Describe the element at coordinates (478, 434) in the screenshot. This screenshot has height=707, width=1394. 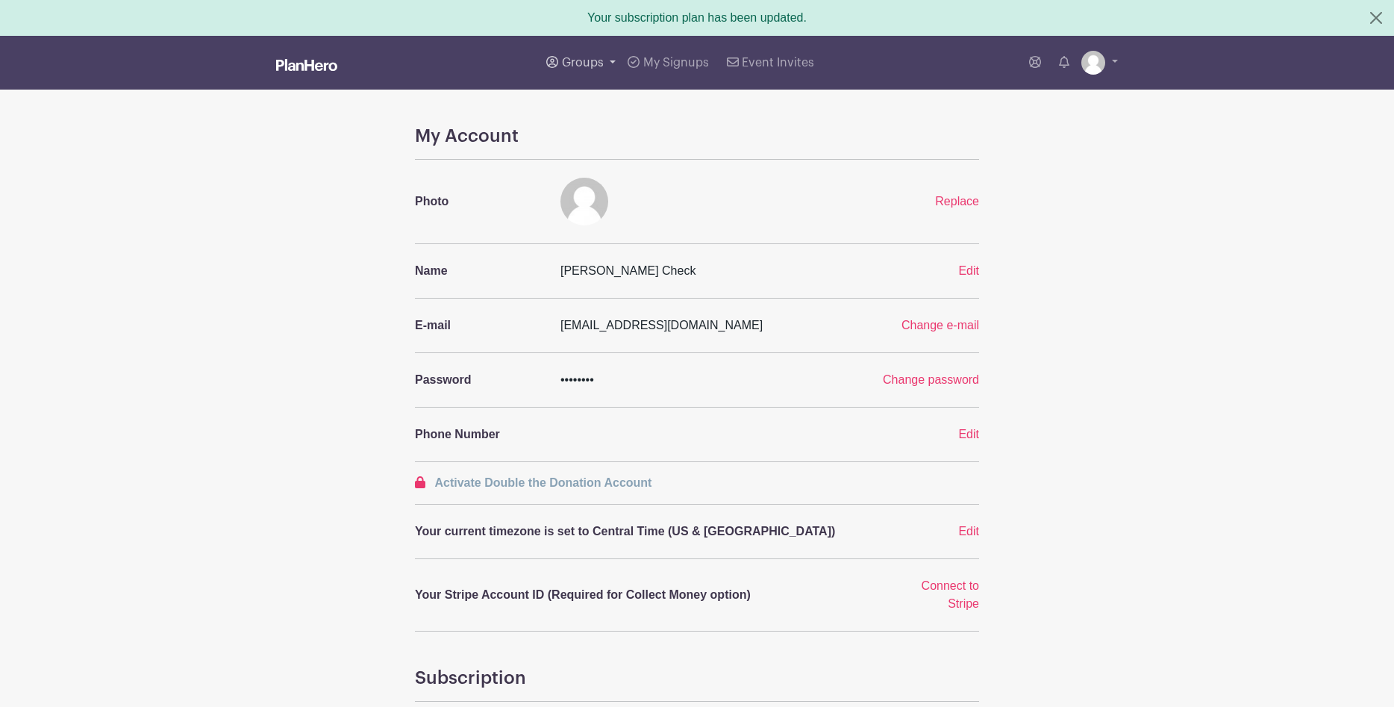
I see `p: Phone Number` at that location.